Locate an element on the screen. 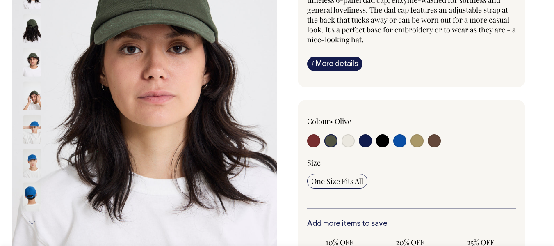 This screenshot has width=554, height=246. span: i is located at coordinates (313, 63).